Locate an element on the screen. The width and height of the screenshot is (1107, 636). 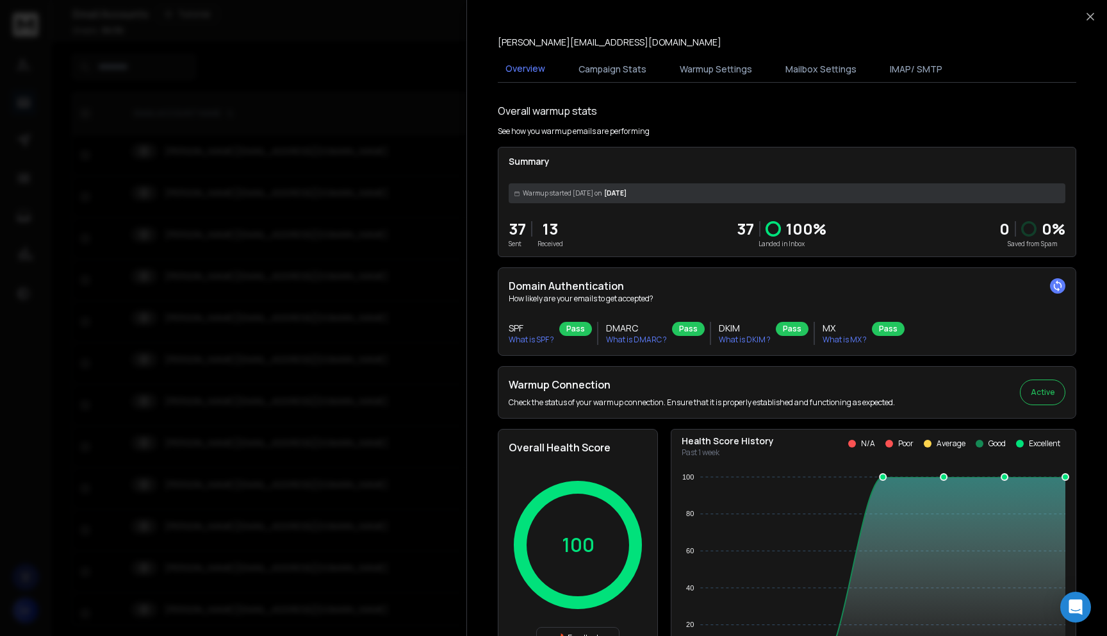
p: Check the status of your warmup connection. Ensure that it is properly established and functionin... is located at coordinates (701, 402).